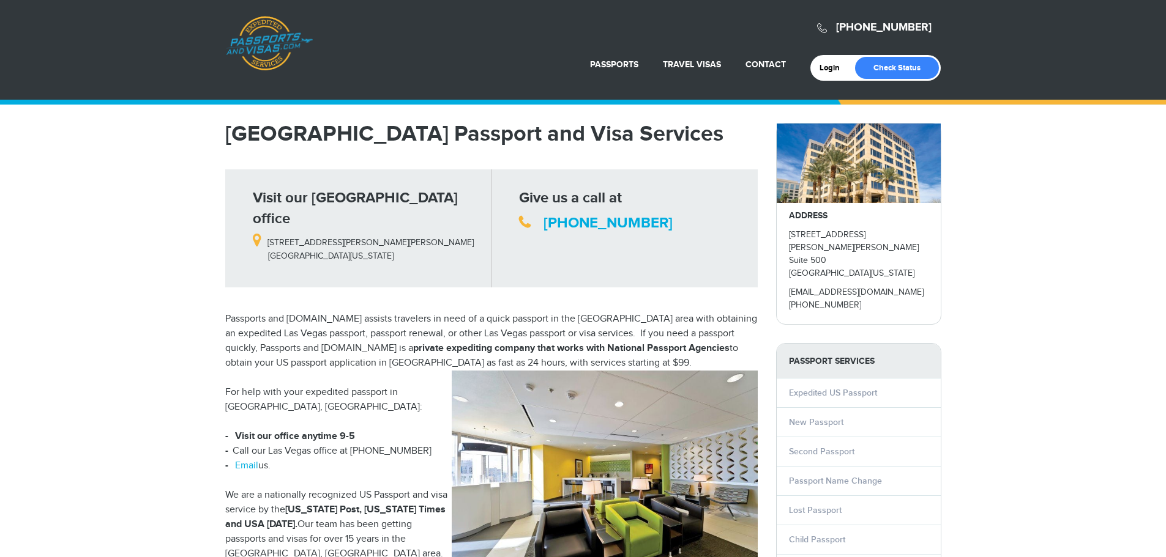 The image size is (1166, 557). I want to click on li: us., so click(491, 466).